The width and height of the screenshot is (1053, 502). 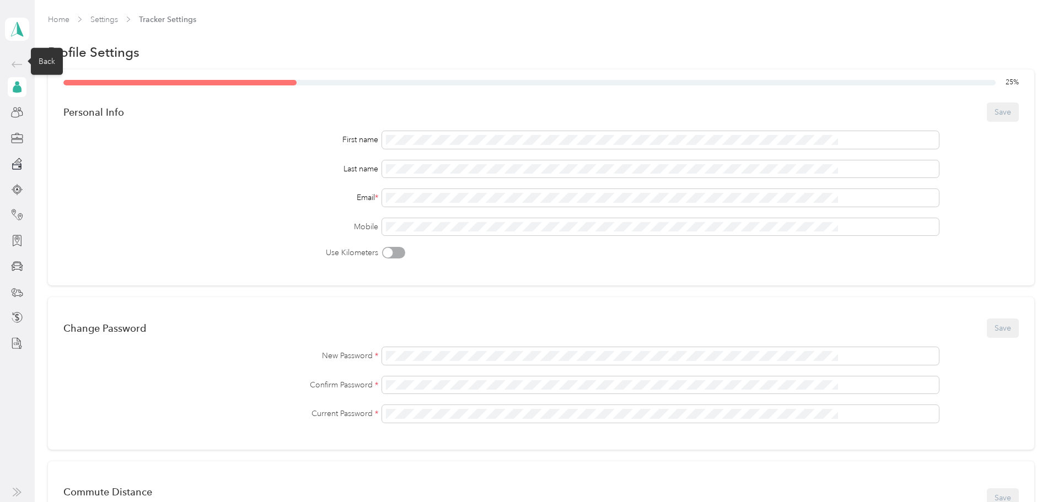 What do you see at coordinates (220, 169) in the screenshot?
I see `div: Last name` at bounding box center [220, 169].